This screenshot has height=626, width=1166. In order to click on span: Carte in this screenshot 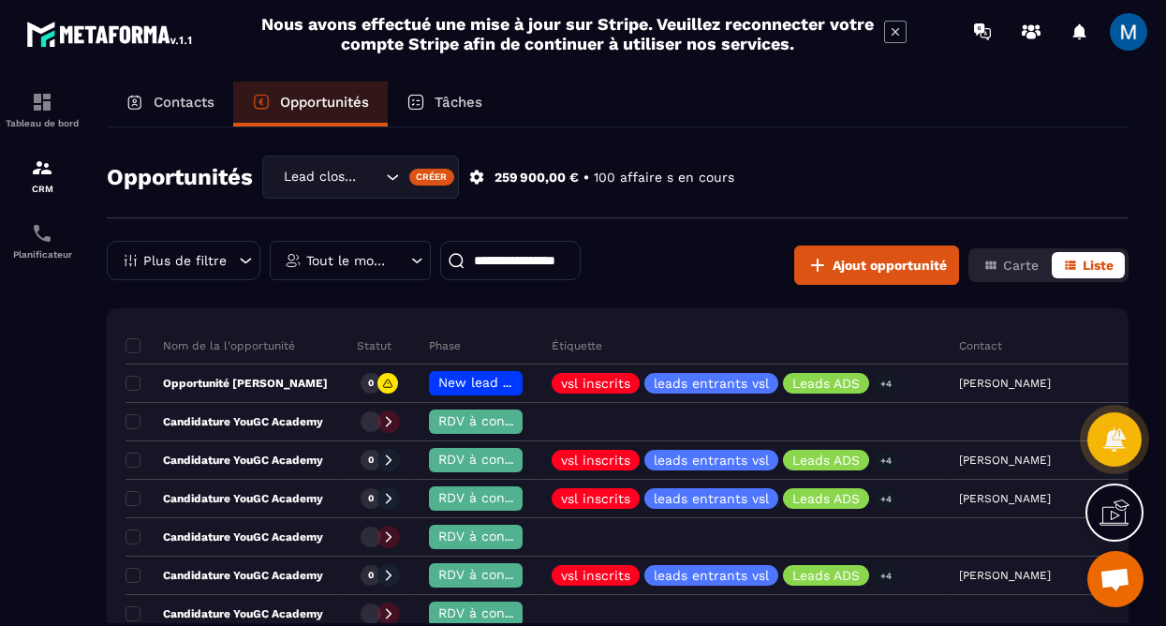, I will do `click(1021, 265)`.